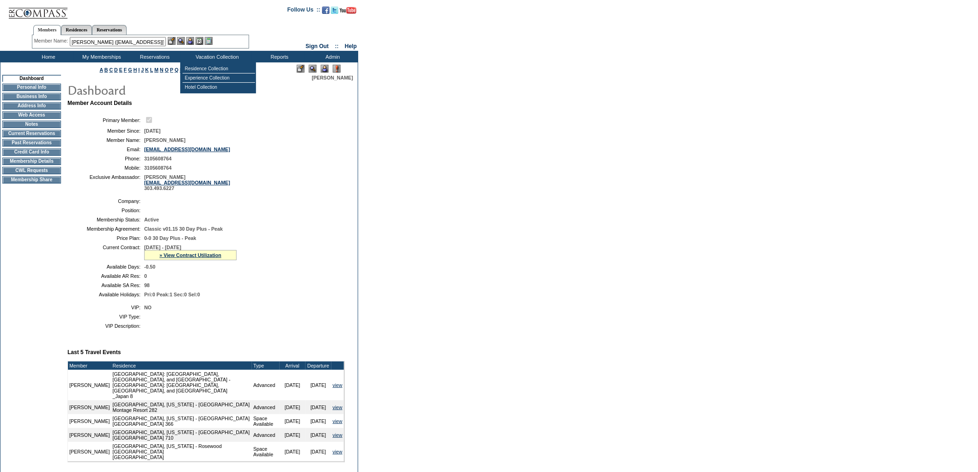 The height and width of the screenshot is (472, 978). Describe the element at coordinates (208, 41) in the screenshot. I see `img: b_calculator.gif` at that location.